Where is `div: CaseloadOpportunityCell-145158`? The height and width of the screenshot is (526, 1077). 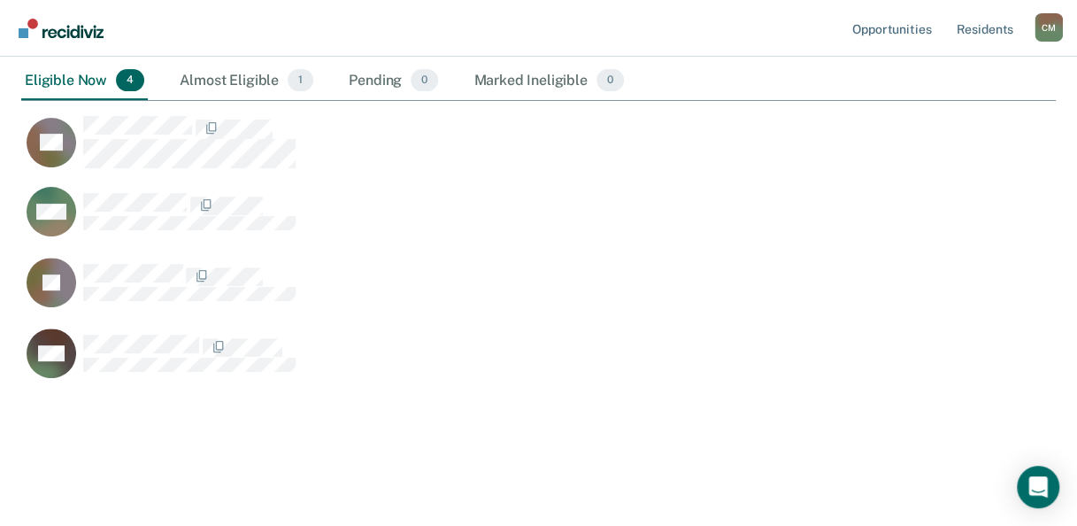 div: CaseloadOpportunityCell-145158 is located at coordinates (474, 151).